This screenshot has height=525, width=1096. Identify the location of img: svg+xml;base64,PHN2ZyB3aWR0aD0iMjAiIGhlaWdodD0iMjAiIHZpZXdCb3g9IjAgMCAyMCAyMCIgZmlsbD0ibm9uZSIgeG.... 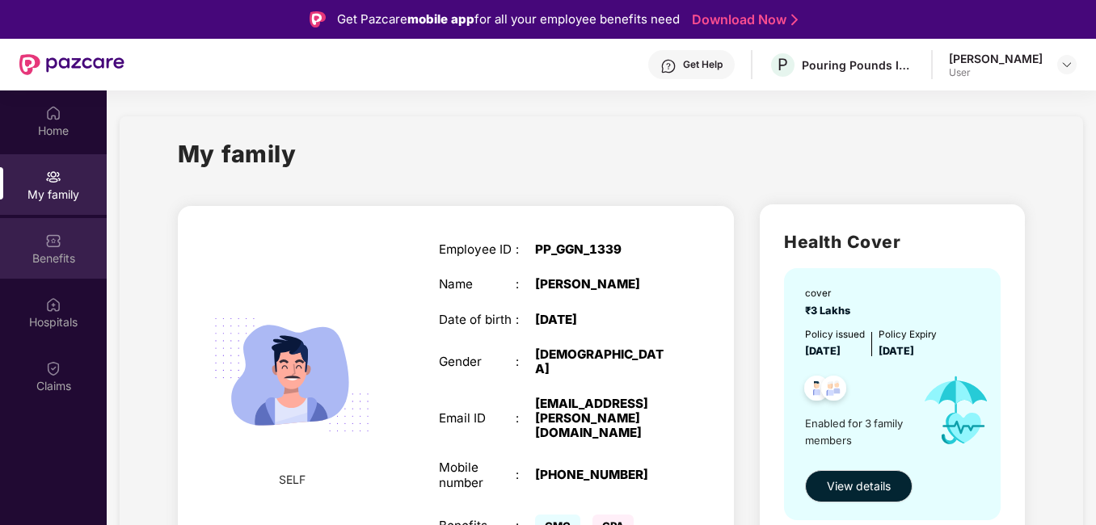
(53, 177).